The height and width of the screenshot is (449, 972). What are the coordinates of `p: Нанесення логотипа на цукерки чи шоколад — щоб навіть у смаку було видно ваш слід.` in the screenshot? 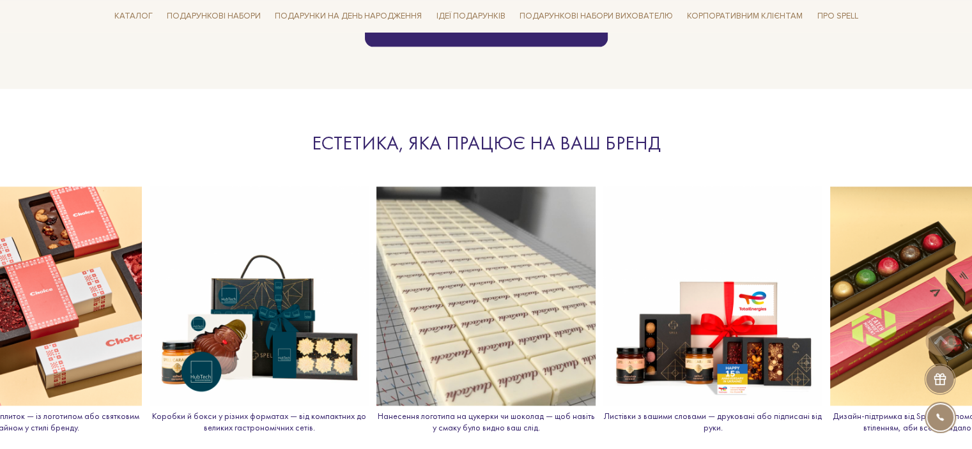 It's located at (485, 422).